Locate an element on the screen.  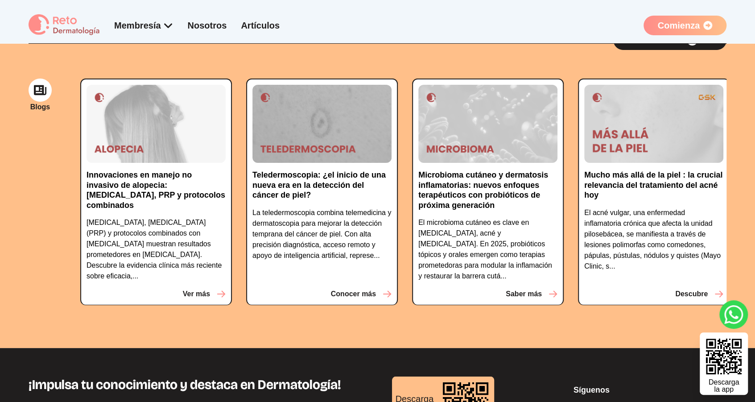
img: Innovaciones en manejo no invasivo de alopecia: microneedling, PRP y protocolos combinados is located at coordinates (156, 124).